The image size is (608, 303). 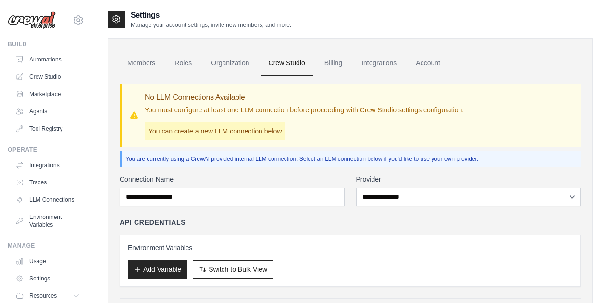 What do you see at coordinates (46, 150) in the screenshot?
I see `div: Operate` at bounding box center [46, 150].